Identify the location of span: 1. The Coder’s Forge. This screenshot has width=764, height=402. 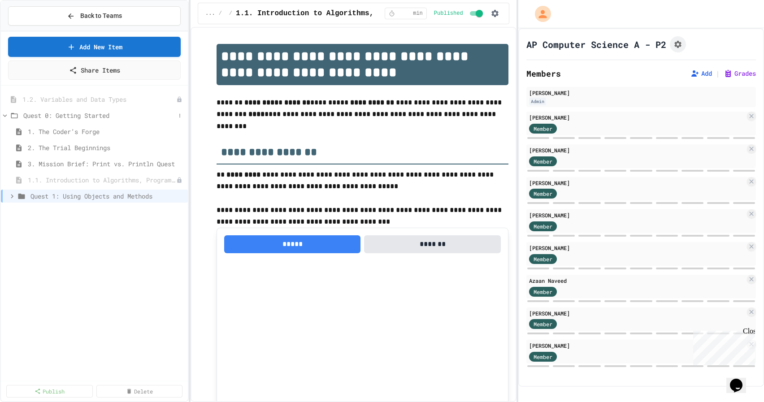
(106, 131).